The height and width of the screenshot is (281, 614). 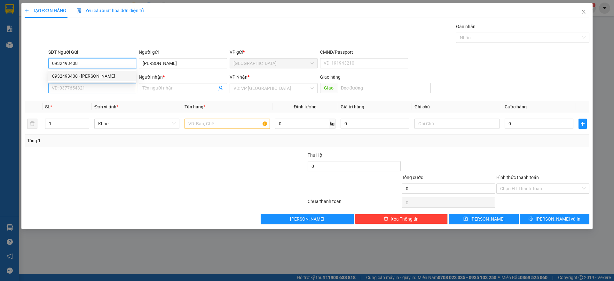 I want to click on div: Chưa thanh toán, so click(x=354, y=203).